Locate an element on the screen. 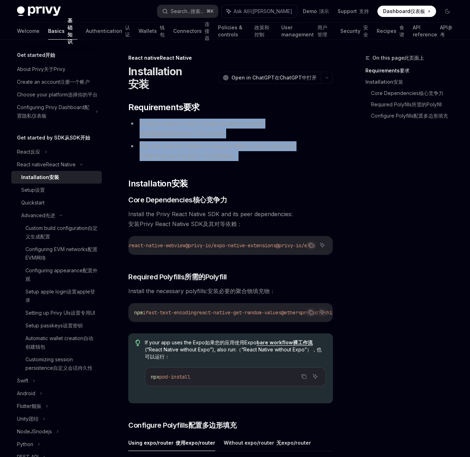 The width and height of the screenshot is (470, 457). font: Connectors is located at coordinates (187, 31).